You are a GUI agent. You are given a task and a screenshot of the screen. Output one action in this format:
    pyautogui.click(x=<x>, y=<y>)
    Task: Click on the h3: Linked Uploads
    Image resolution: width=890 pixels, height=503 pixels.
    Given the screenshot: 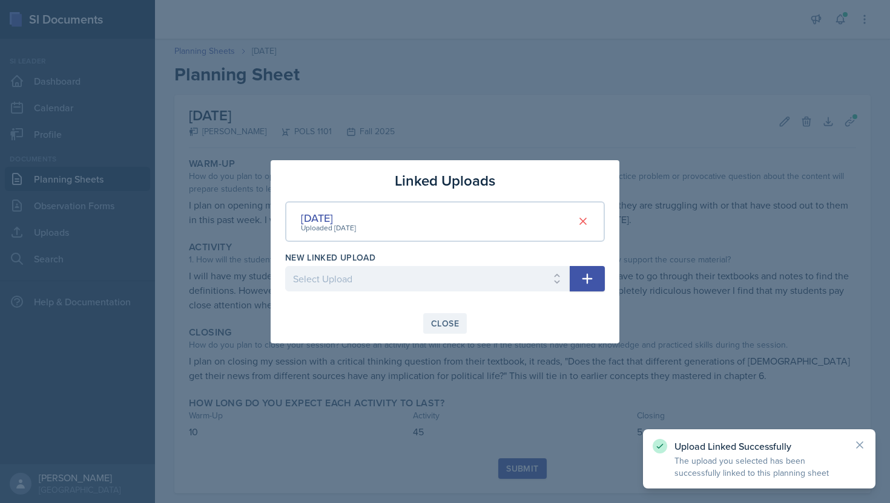 What is the action you would take?
    pyautogui.click(x=445, y=181)
    